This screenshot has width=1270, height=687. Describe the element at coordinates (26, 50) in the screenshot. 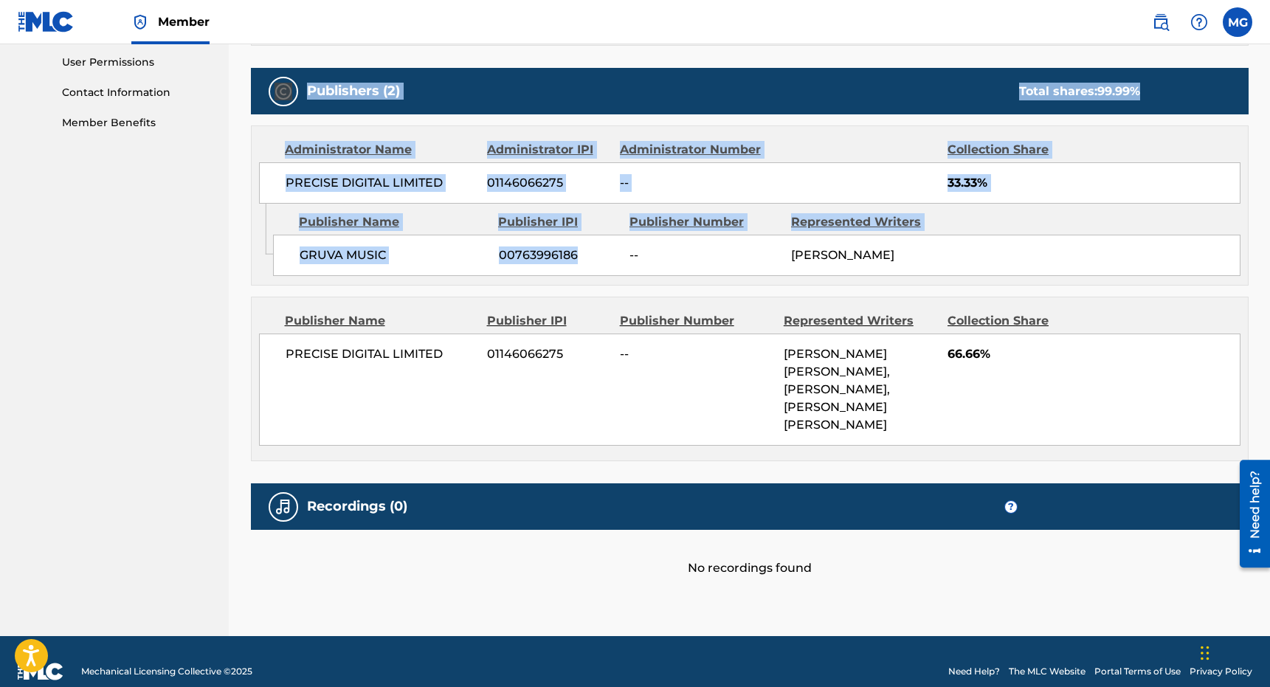

I see `div: Need help?` at that location.